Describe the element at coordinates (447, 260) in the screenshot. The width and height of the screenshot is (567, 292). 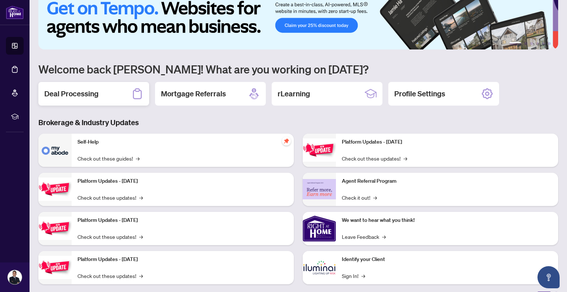
I see `p: Identify your Client` at that location.